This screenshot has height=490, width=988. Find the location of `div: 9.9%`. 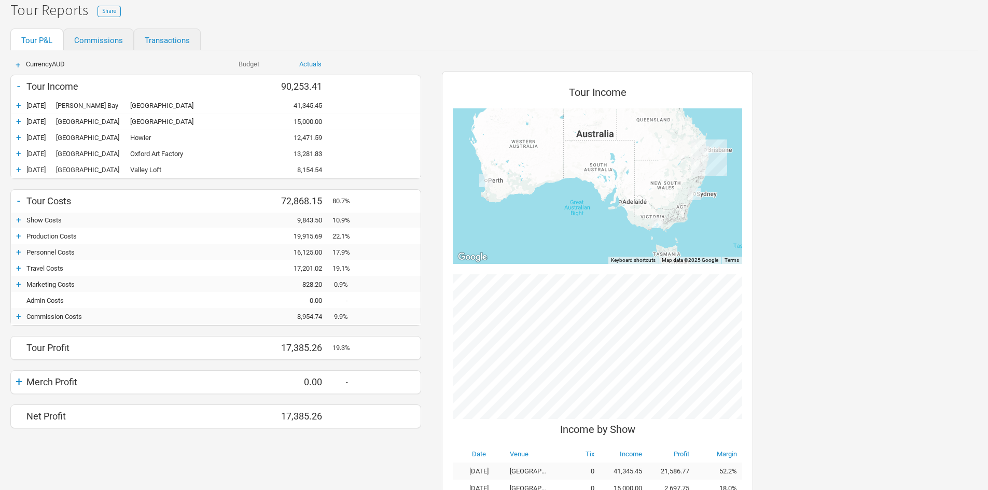

div: 9.9% is located at coordinates (345, 316).